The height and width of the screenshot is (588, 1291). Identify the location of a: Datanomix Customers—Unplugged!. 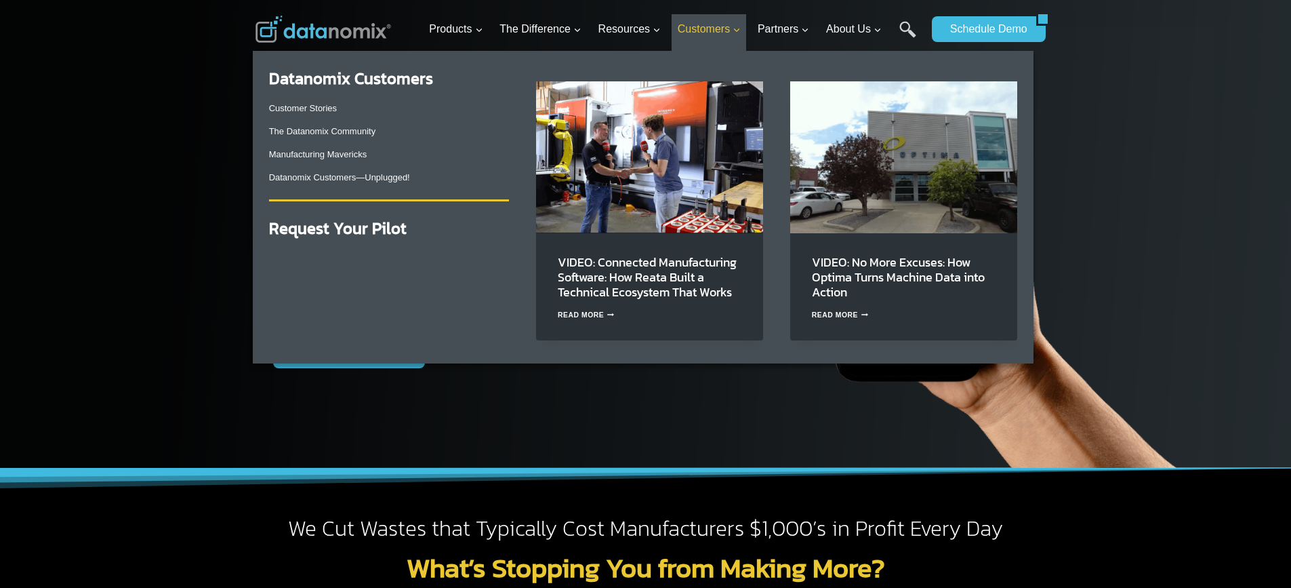
(340, 177).